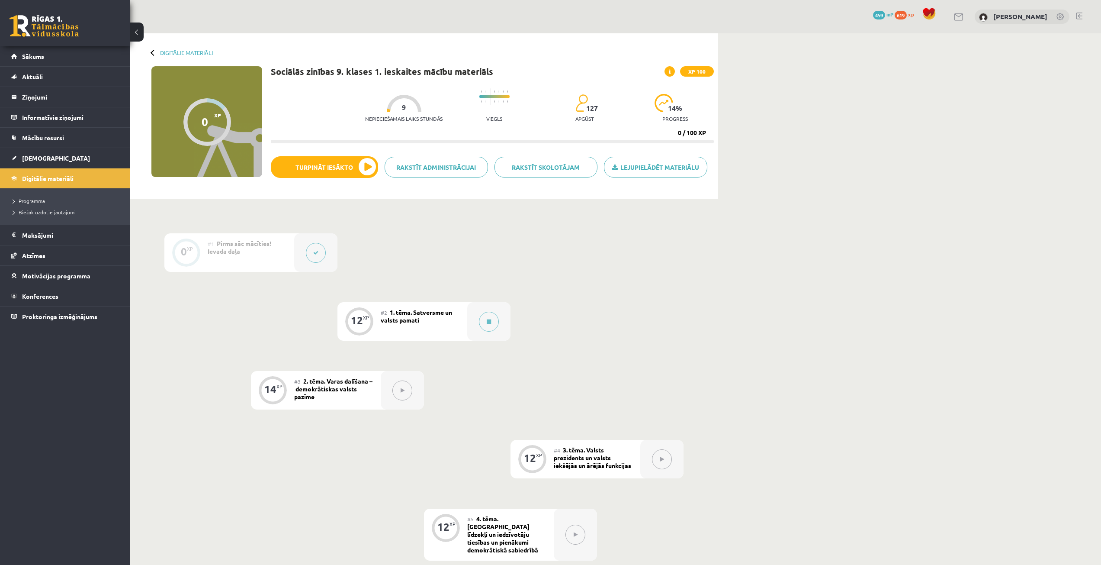 Image resolution: width=1101 pixels, height=565 pixels. What do you see at coordinates (65, 56) in the screenshot?
I see `a: Sākums` at bounding box center [65, 56].